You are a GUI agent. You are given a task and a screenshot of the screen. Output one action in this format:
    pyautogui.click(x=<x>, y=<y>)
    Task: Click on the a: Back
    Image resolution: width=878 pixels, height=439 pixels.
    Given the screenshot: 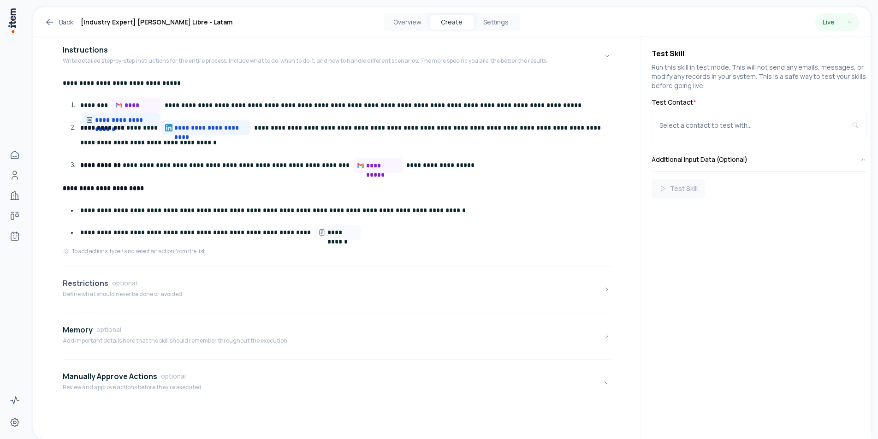 What is the action you would take?
    pyautogui.click(x=59, y=22)
    